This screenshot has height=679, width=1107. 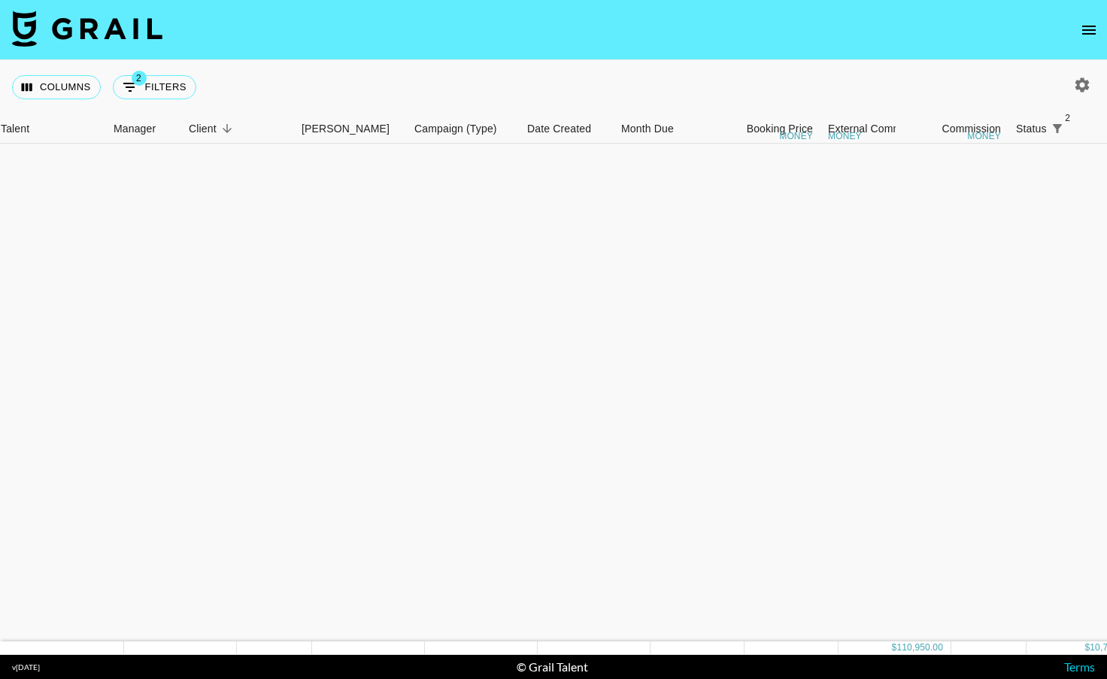 I want to click on div: External Commission, so click(x=878, y=129).